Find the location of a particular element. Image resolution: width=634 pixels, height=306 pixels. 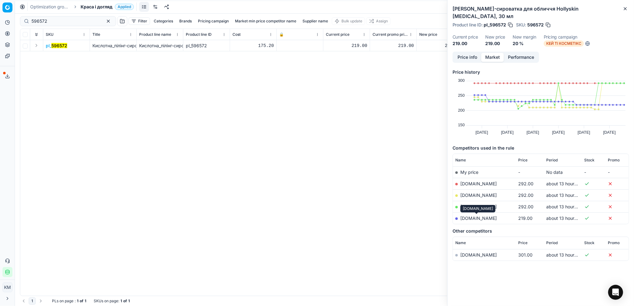

span: SKU : is located at coordinates (521, 25).